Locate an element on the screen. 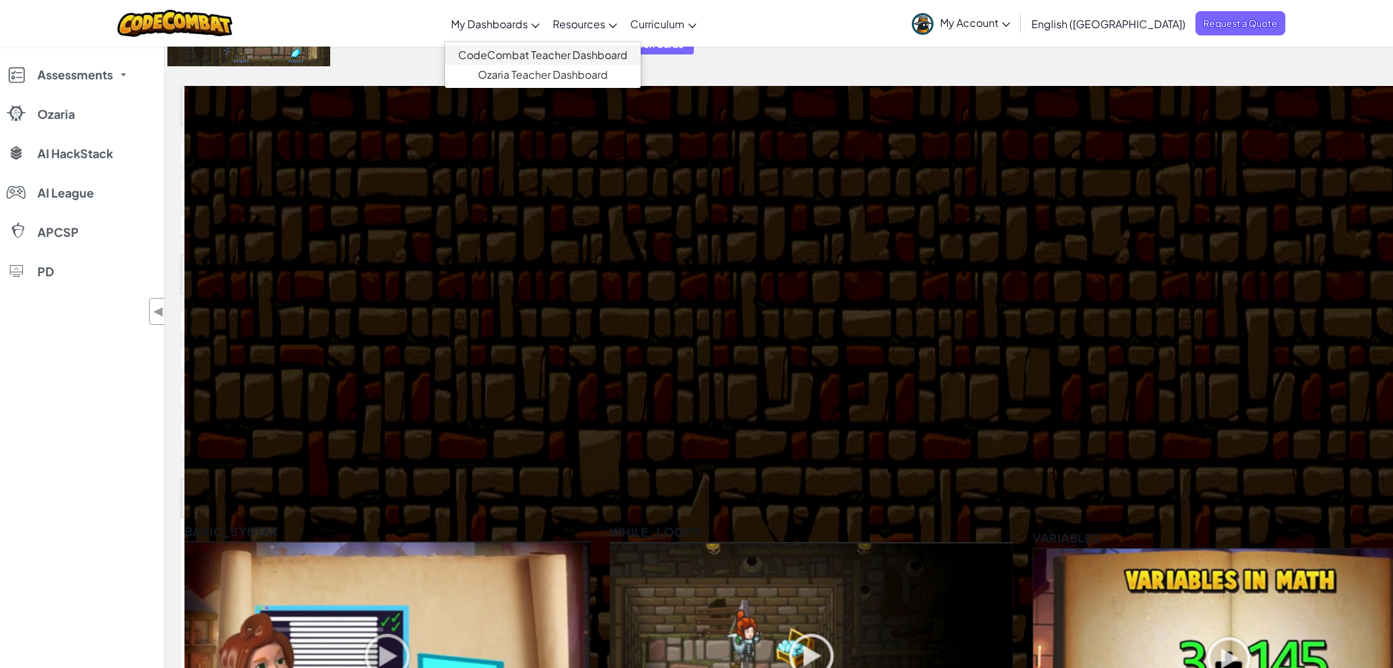  a: Level: Long Steps Using movement commands with arguments. Show Code Logo See Code is located at coordinates (627, 358).